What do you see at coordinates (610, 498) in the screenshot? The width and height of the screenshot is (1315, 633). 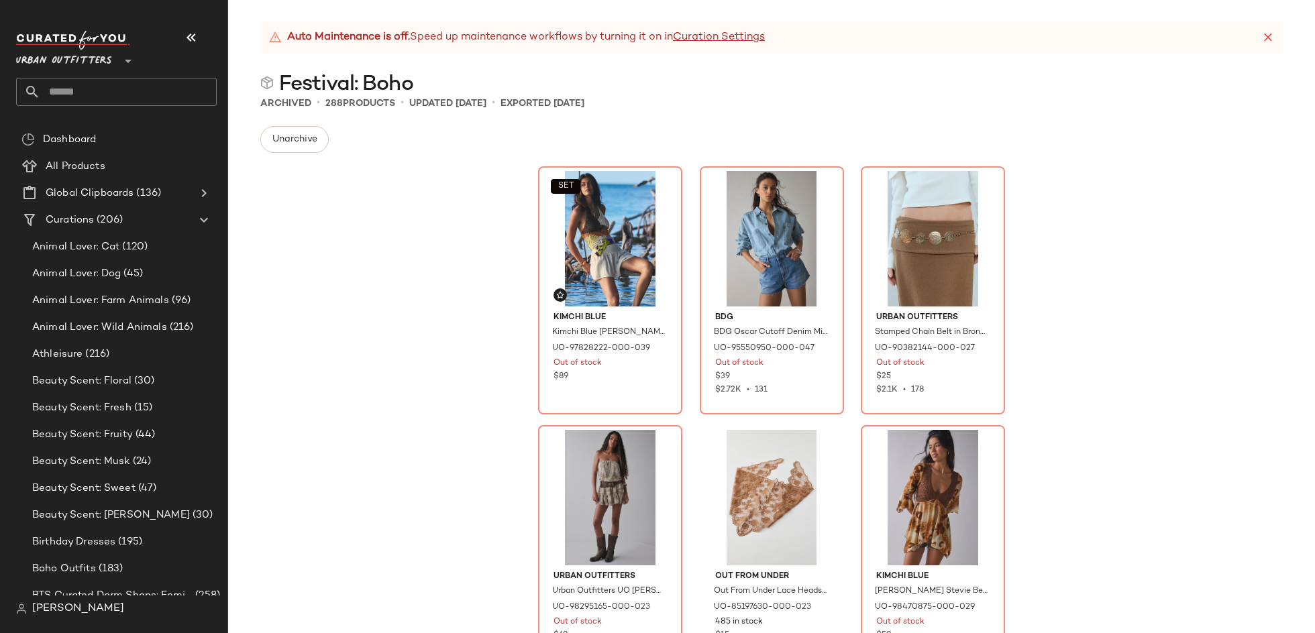 I see `img: 98295165_023_b` at bounding box center [610, 498].